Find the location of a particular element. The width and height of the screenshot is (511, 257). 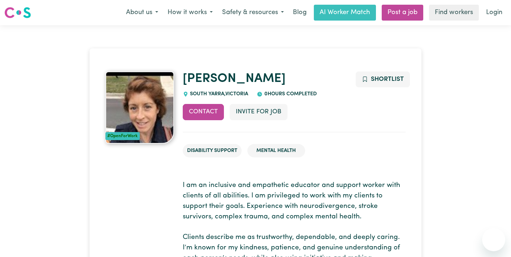

img: Careseekers logo is located at coordinates (18, 13).